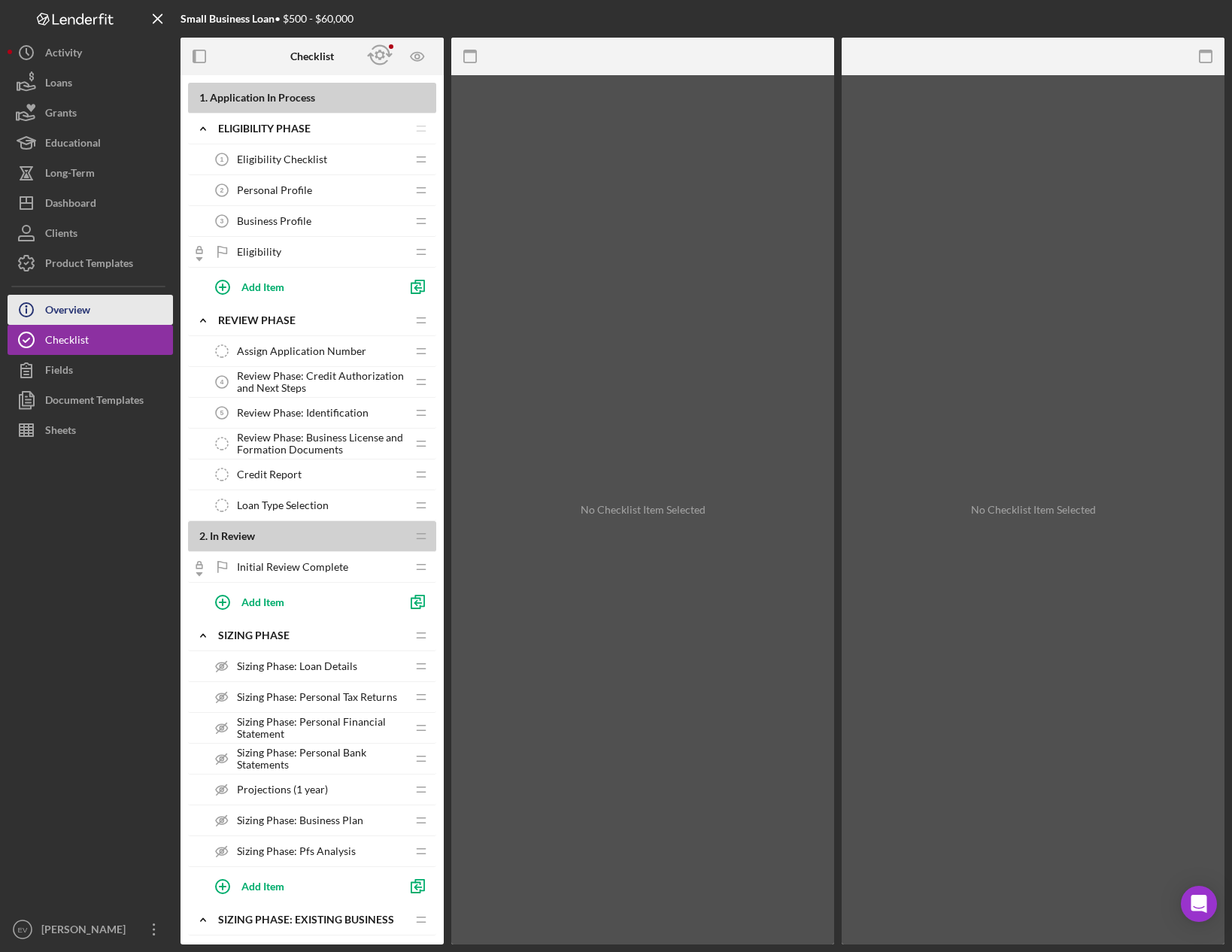  I want to click on span: 2 ., so click(203, 536).